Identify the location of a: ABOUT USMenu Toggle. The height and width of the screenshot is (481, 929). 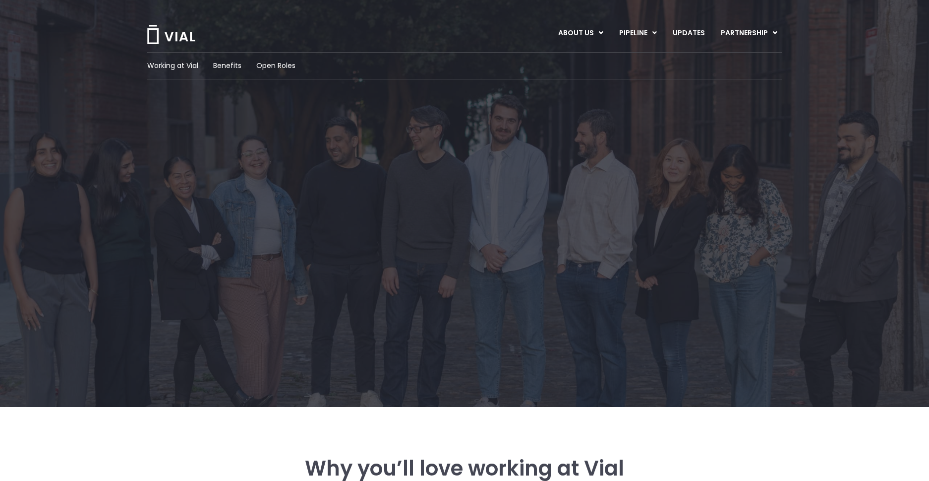
(581, 33).